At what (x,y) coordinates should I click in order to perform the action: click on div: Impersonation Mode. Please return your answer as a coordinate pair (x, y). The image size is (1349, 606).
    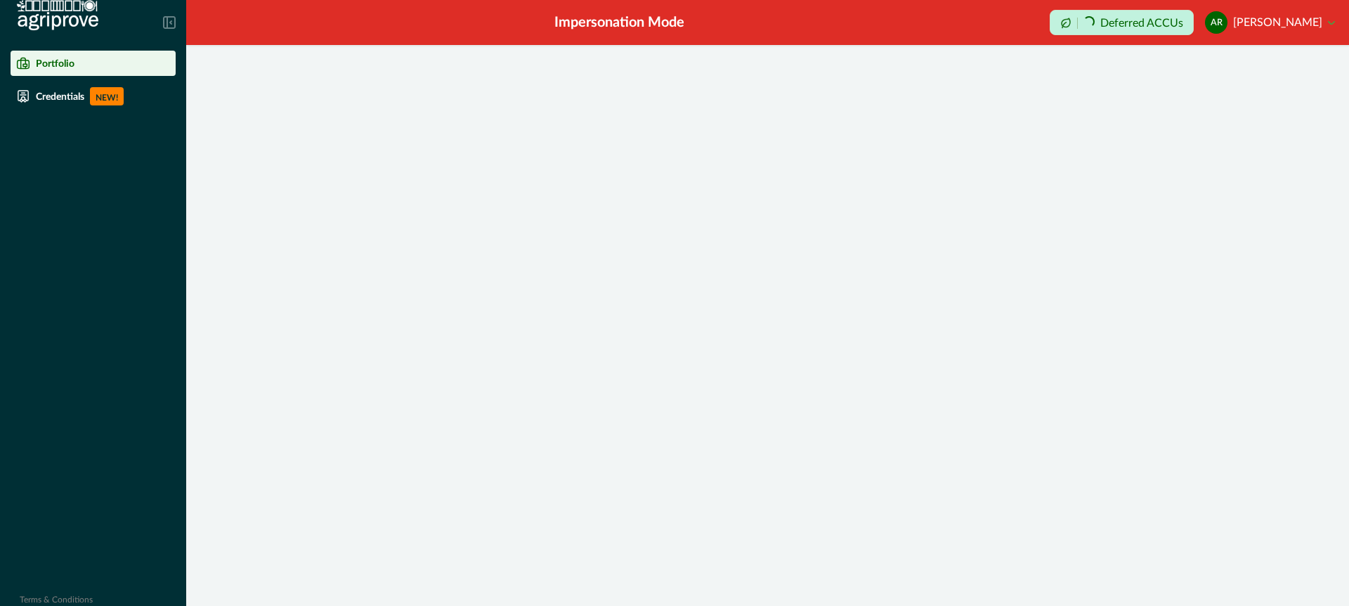
    Looking at the image, I should click on (619, 22).